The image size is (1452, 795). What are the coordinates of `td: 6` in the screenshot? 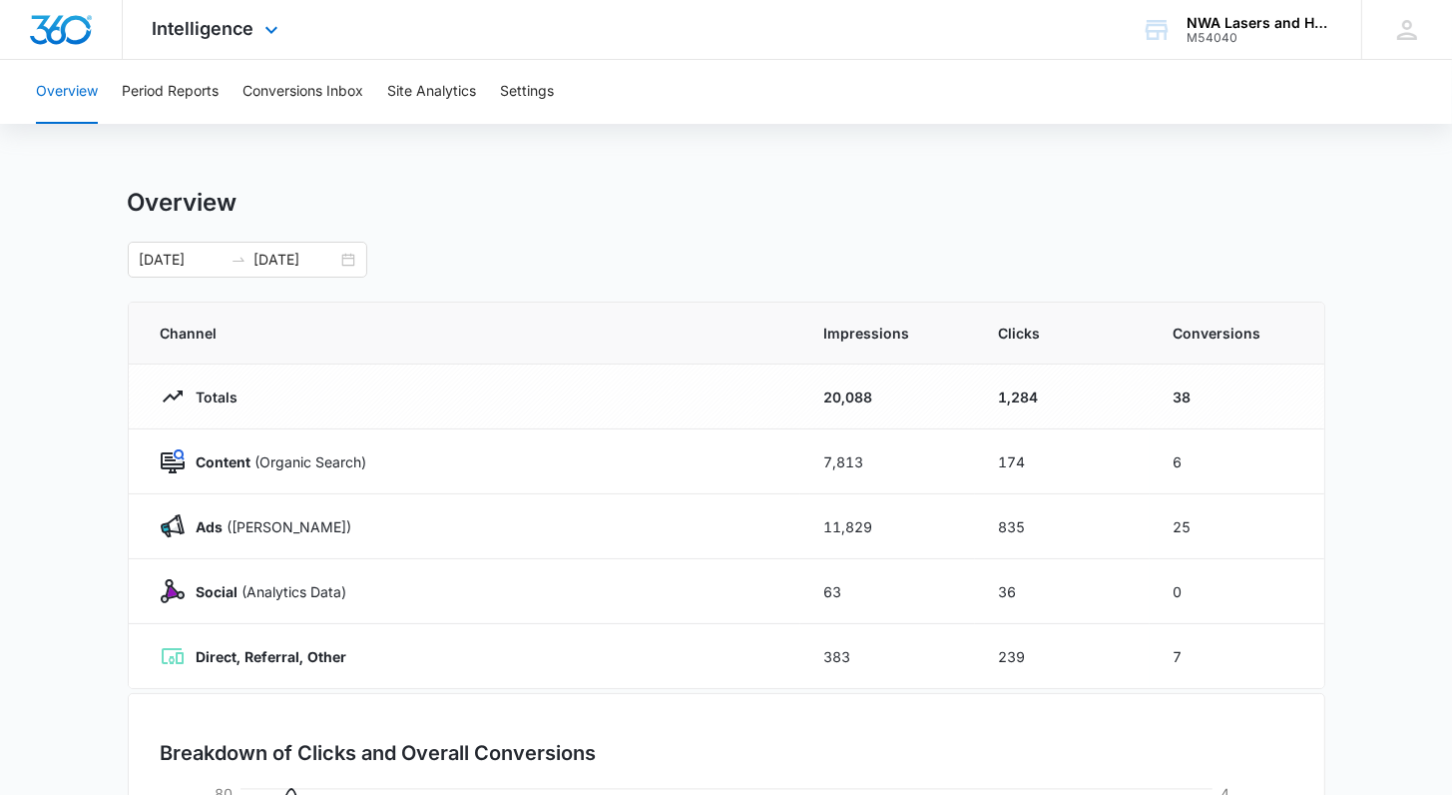 It's located at (1237, 461).